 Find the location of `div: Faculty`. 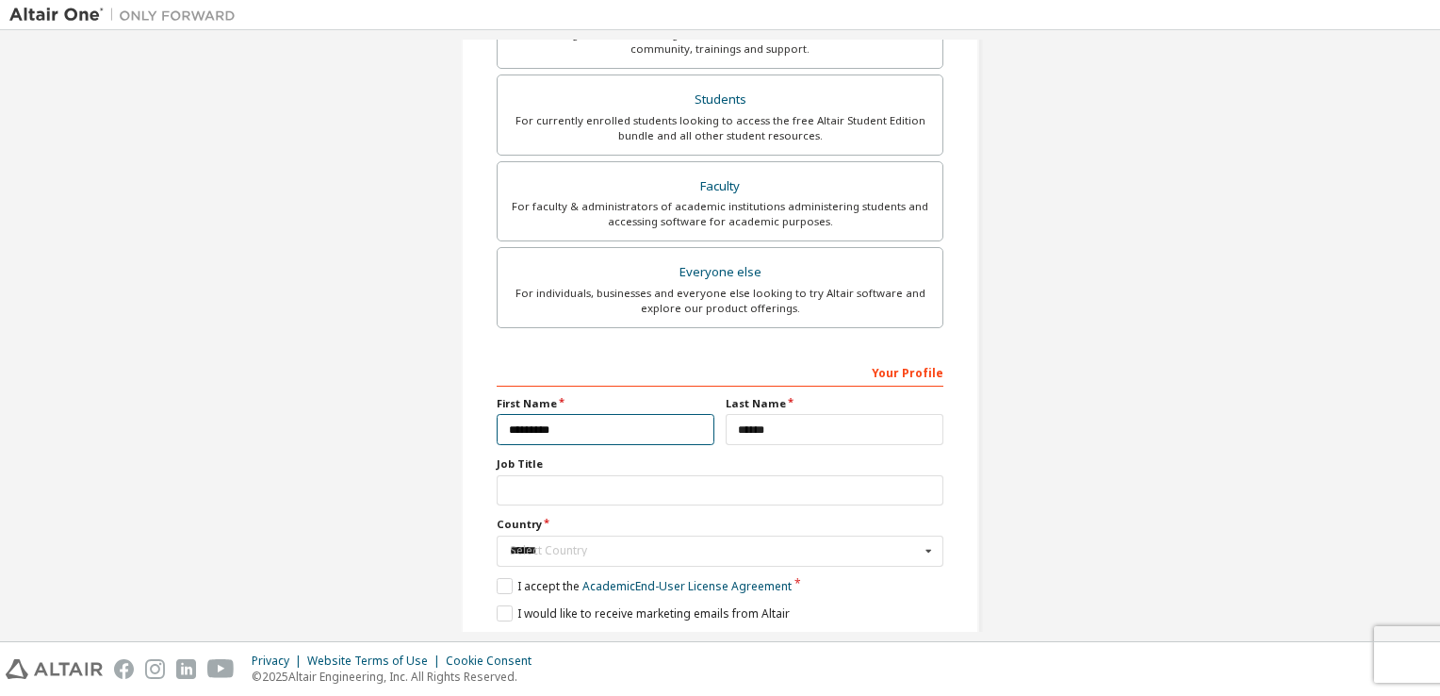

div: Faculty is located at coordinates (720, 187).